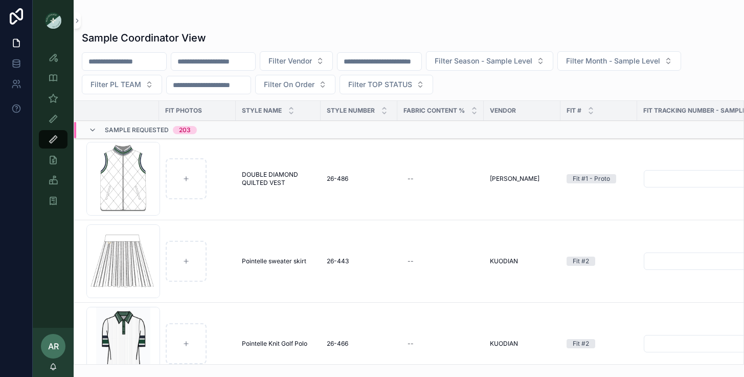 This screenshot has width=744, height=377. I want to click on span: Pointelle sweater skirt, so click(274, 261).